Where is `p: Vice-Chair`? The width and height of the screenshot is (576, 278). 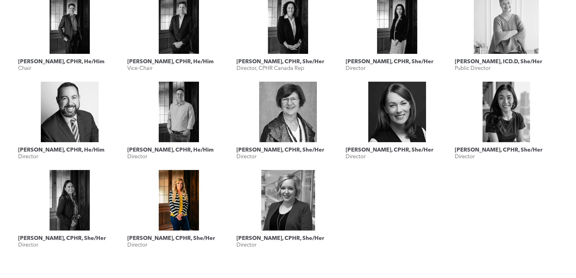 p: Vice-Chair is located at coordinates (140, 68).